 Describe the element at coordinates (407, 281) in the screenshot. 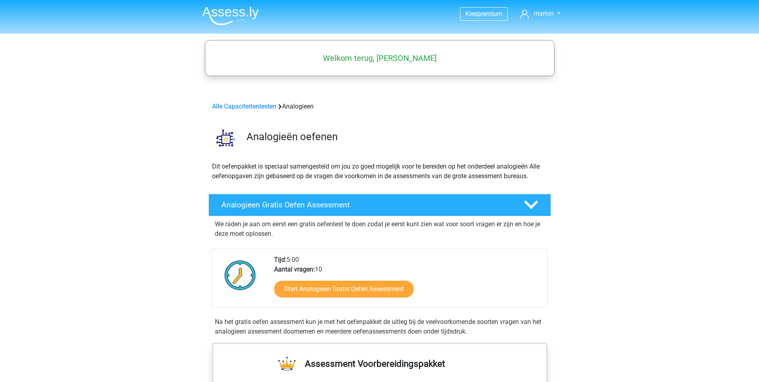

I see `div: 5:00 10` at that location.